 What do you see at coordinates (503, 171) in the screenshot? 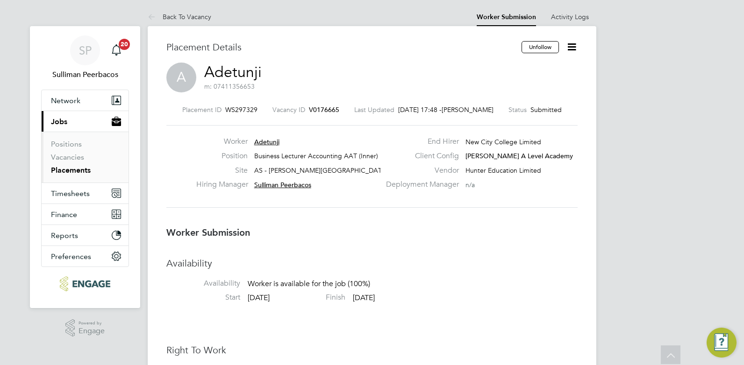
I see `span: Hunter Education Limited` at bounding box center [503, 171].